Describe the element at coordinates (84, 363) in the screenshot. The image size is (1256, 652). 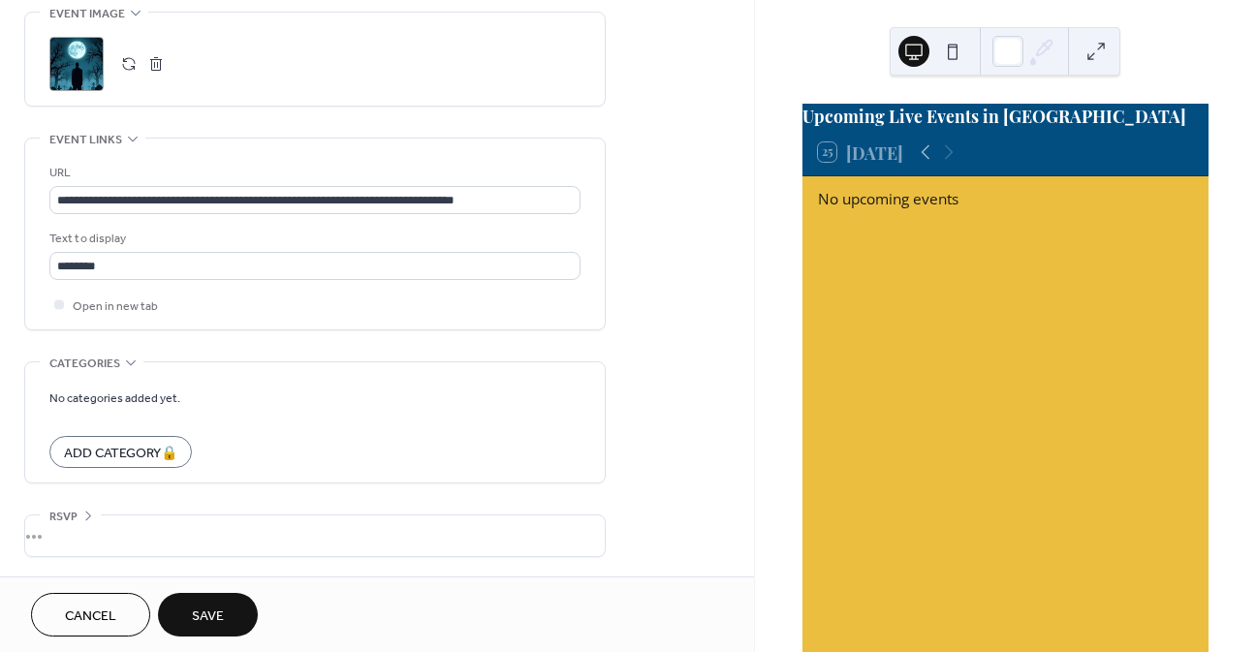
I see `span: Categories` at that location.